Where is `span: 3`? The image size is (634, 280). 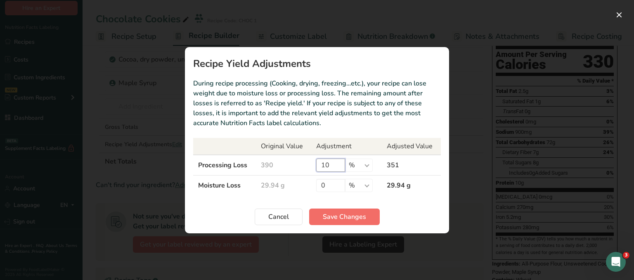 span: 3 is located at coordinates (626, 255).